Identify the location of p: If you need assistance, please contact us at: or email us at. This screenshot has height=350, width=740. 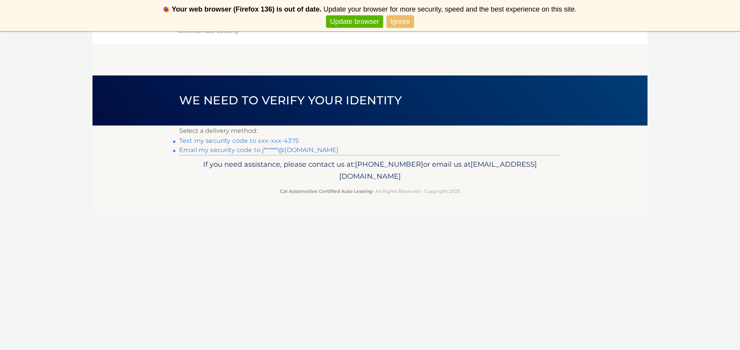
(370, 171).